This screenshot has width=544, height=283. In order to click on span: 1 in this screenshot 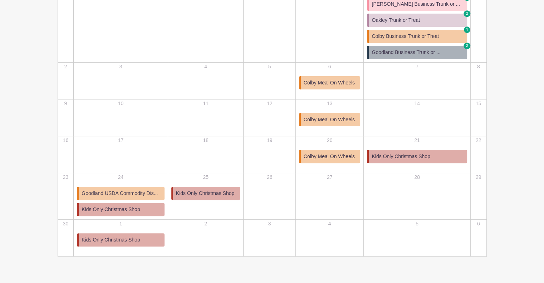, I will do `click(467, 30)`.